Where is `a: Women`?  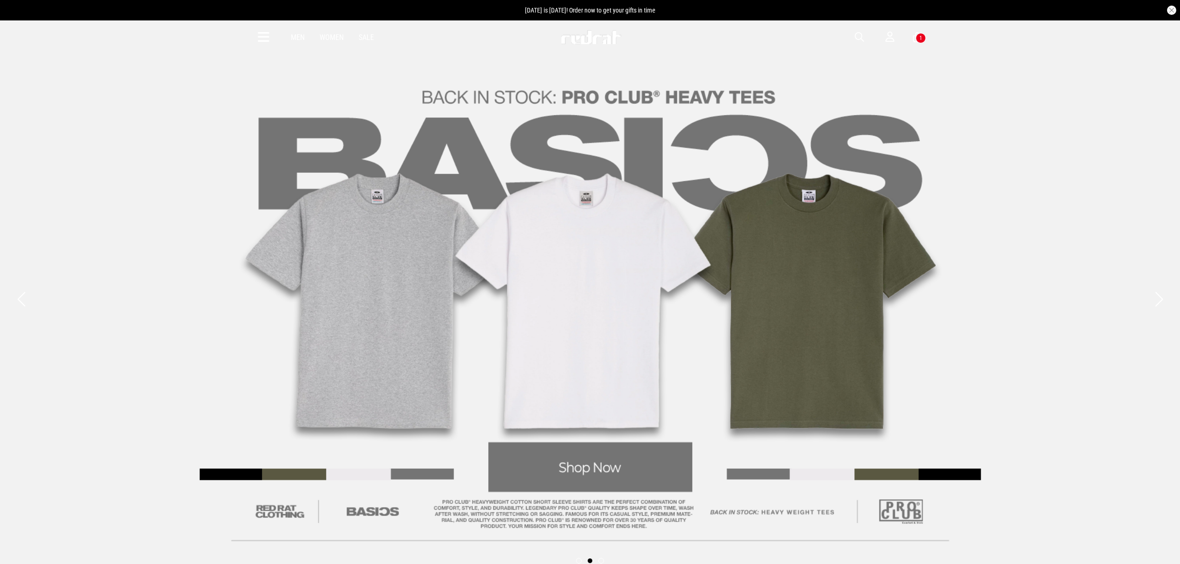 a: Women is located at coordinates (332, 37).